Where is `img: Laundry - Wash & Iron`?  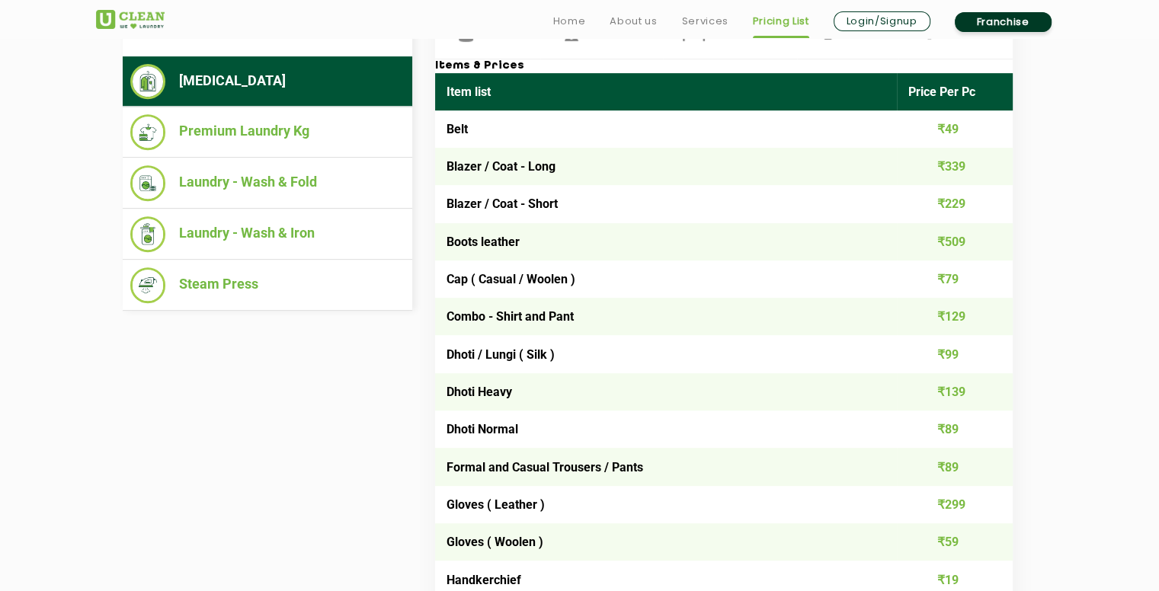
img: Laundry - Wash & Iron is located at coordinates (148, 234).